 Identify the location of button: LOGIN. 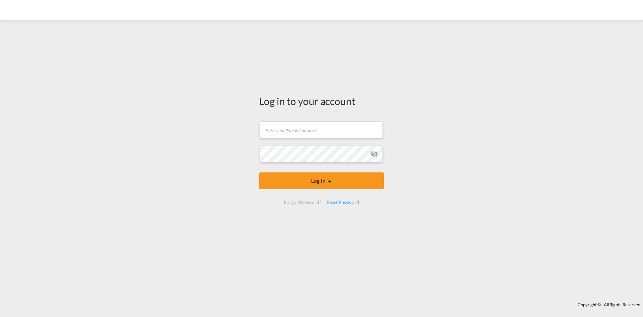
(322, 181).